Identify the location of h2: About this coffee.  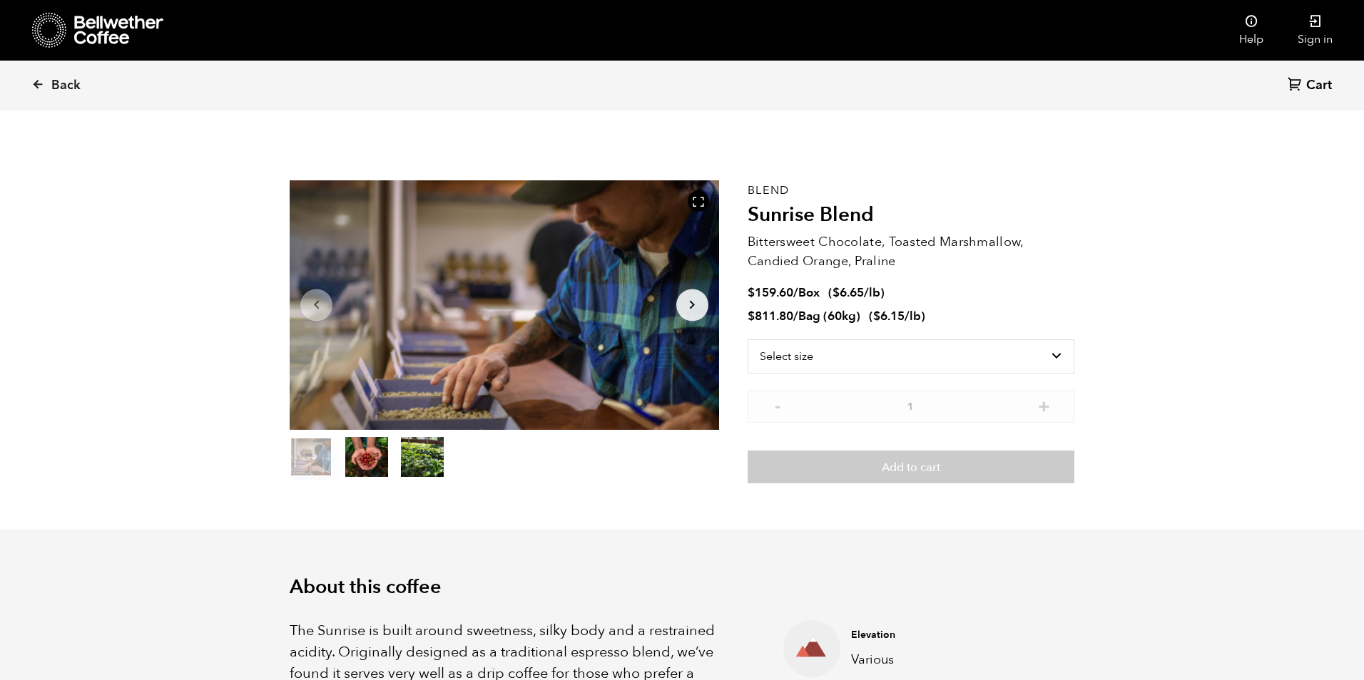
(682, 588).